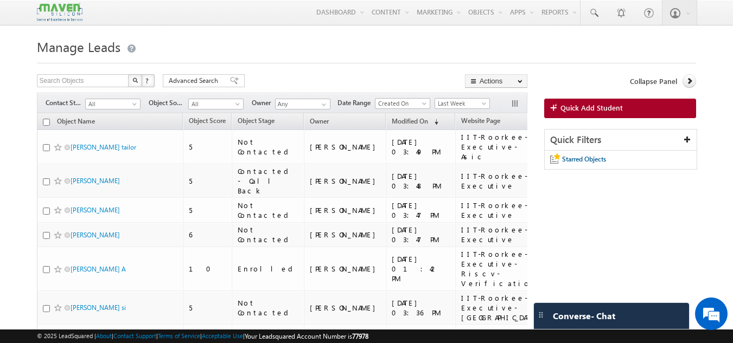 This screenshot has height=343, width=733. Describe the element at coordinates (222, 336) in the screenshot. I see `a: Acceptable Use` at that location.